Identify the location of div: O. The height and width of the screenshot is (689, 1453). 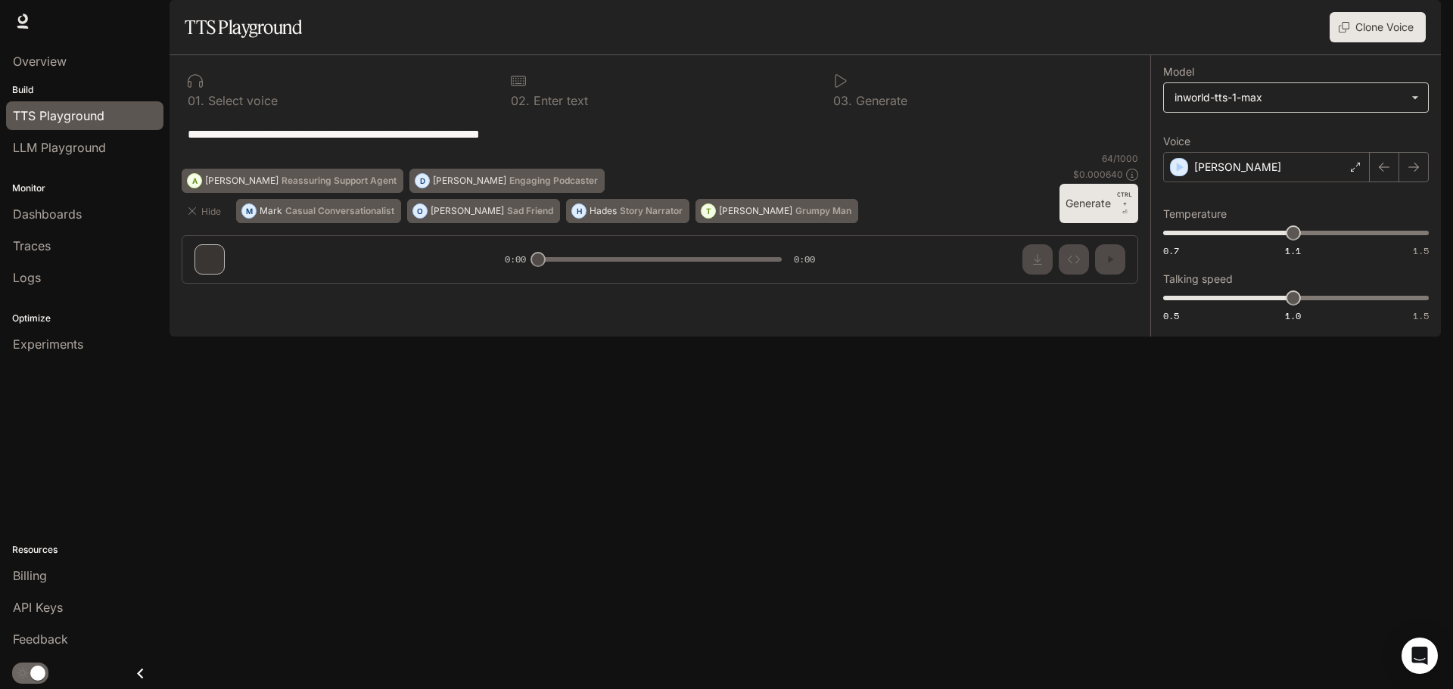
(420, 211).